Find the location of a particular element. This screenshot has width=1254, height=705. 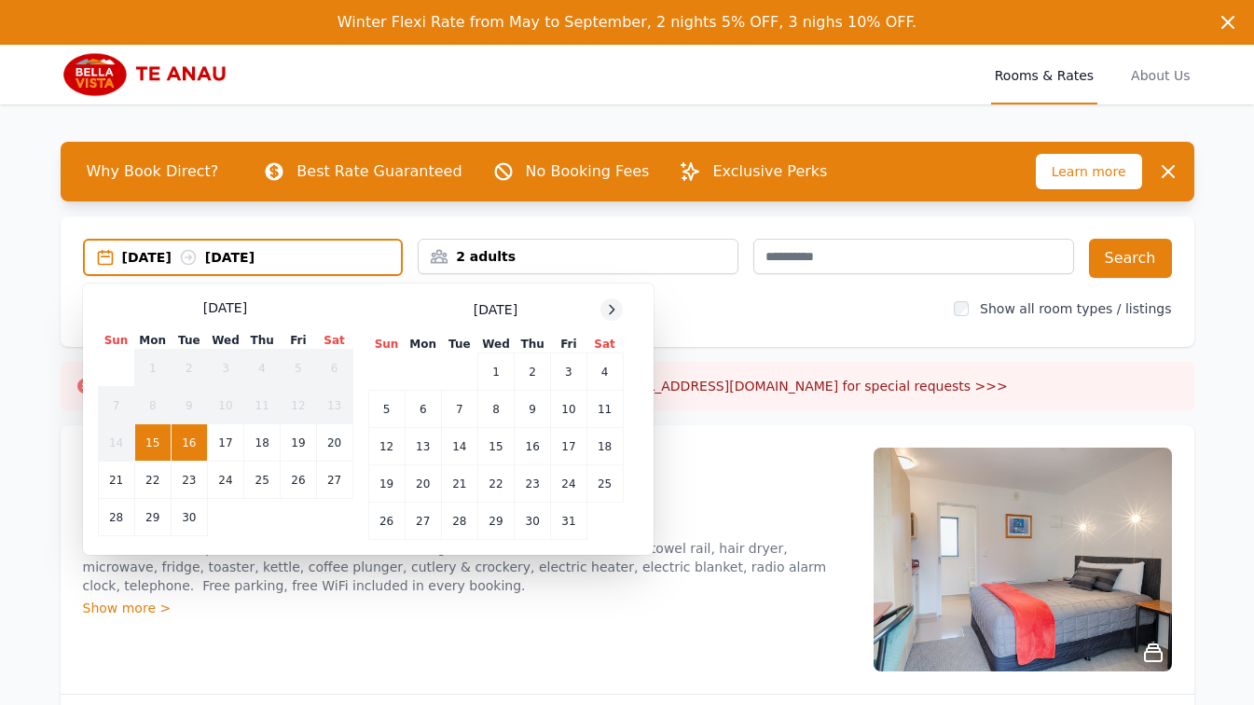

span: Why Book Direct? is located at coordinates (153, 172).